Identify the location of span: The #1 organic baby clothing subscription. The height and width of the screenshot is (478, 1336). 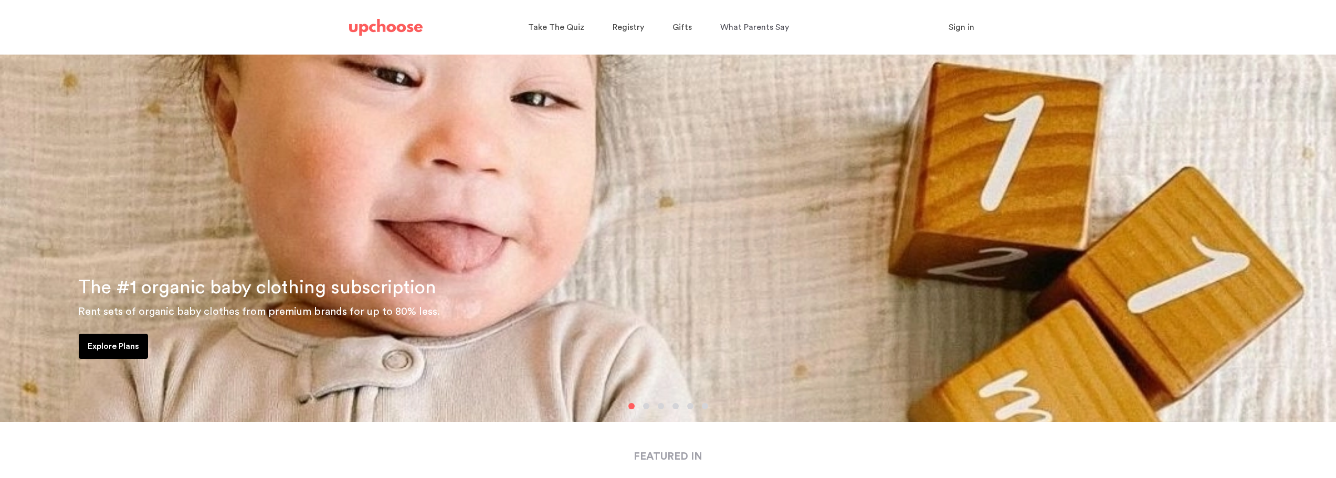
(257, 288).